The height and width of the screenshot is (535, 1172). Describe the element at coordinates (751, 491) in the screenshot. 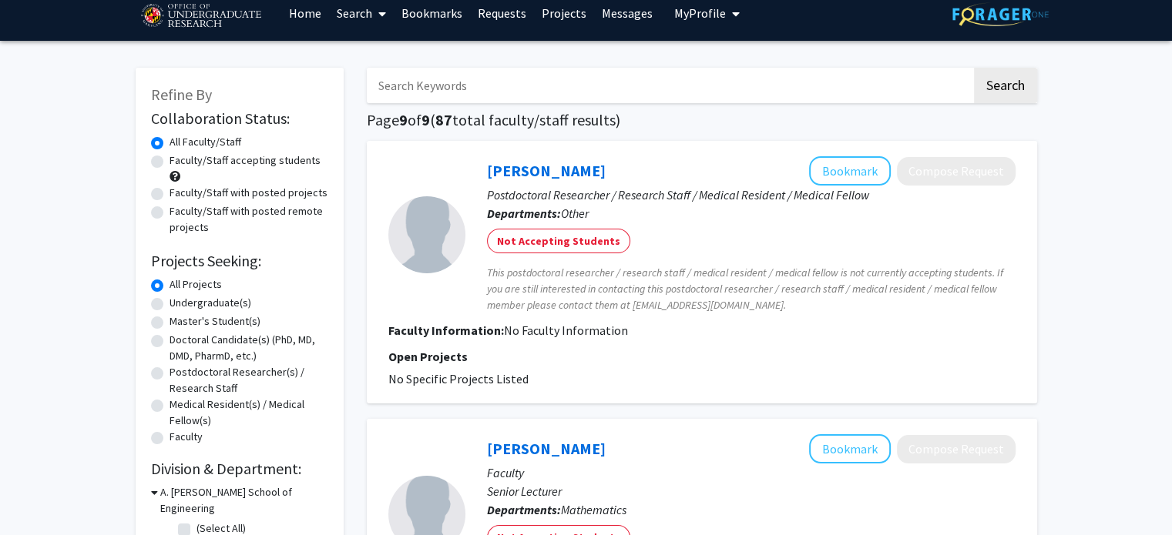

I see `p: Senior Lecturer` at that location.